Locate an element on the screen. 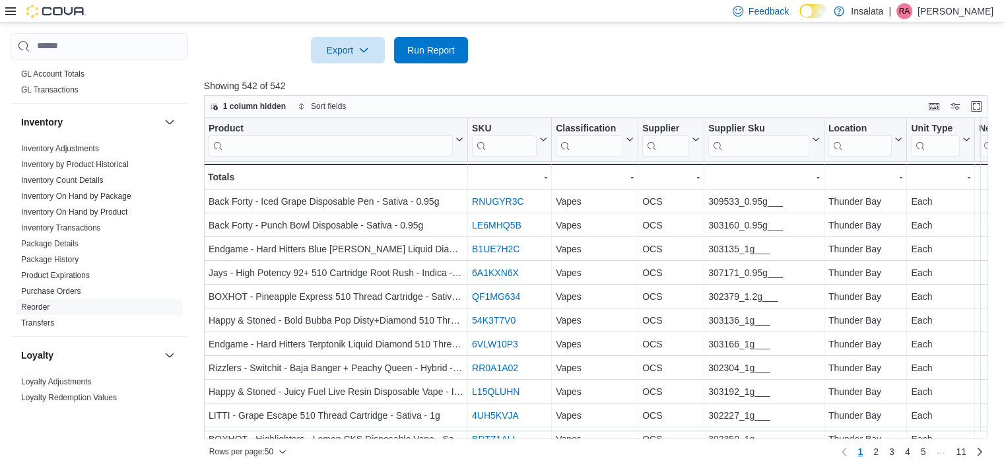  div: Supplier is located at coordinates (665, 139).